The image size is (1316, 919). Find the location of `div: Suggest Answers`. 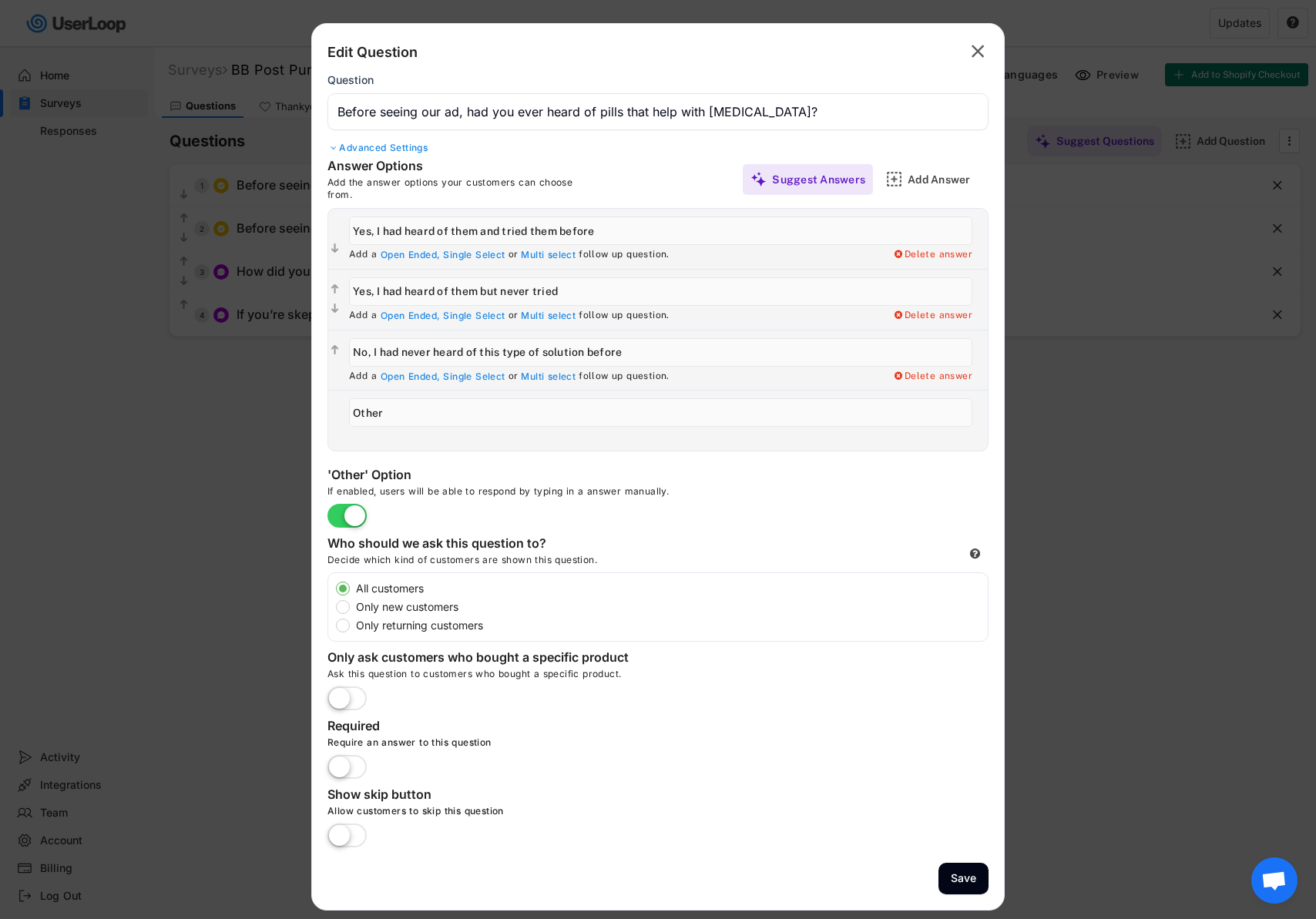

div: Suggest Answers is located at coordinates (818, 179).